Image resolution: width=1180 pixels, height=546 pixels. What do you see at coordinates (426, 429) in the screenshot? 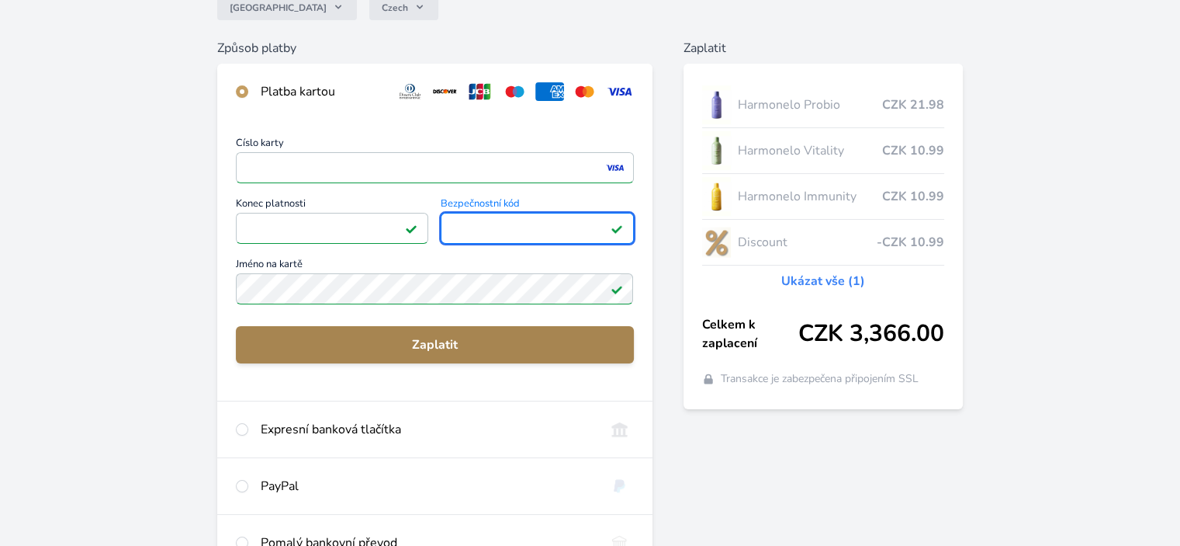
I see `div: Expresní banková tlačítka` at bounding box center [426, 429].